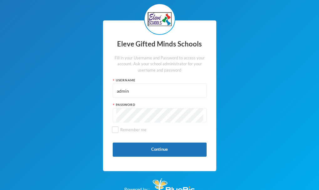 The width and height of the screenshot is (319, 190). I want to click on span: Remember me, so click(134, 129).